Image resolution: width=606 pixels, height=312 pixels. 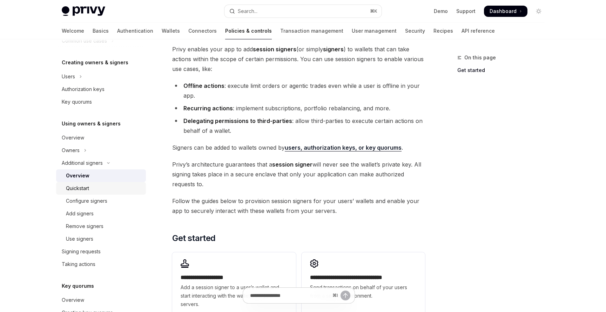 I want to click on a: Welcome, so click(x=73, y=31).